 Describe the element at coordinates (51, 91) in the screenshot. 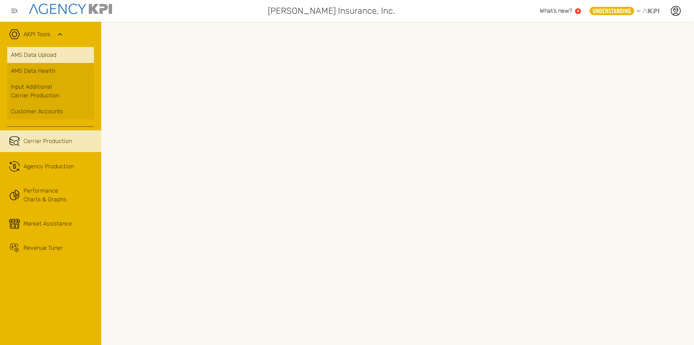

I see `a: Input AdditionalCarrier Production` at that location.